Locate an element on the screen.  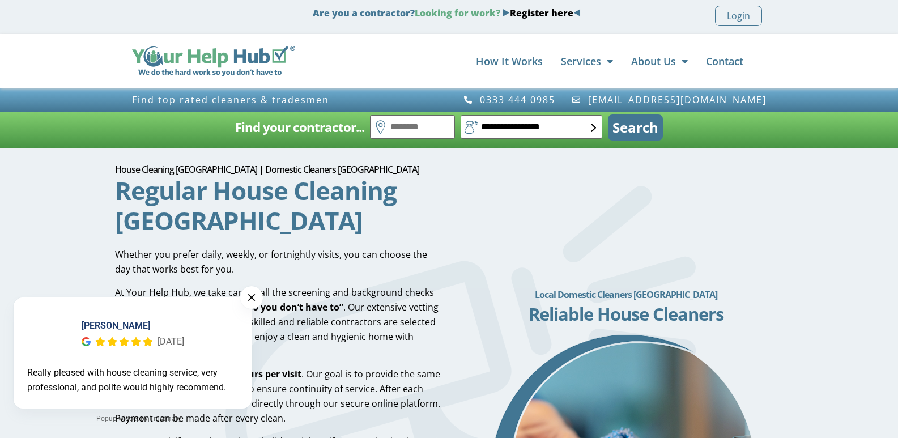
img: select-box-form.svg is located at coordinates (593, 127).